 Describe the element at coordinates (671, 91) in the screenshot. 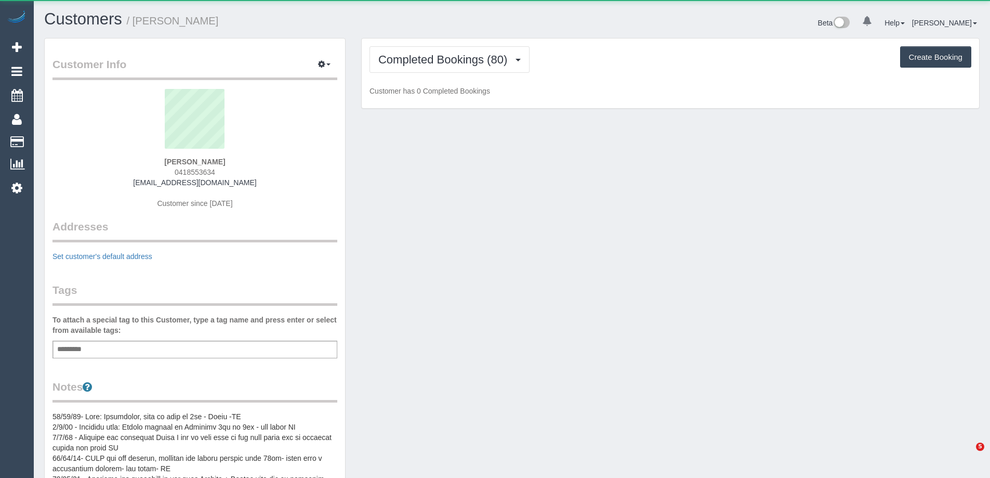

I see `p: Customer has 0 Completed Bookings` at that location.